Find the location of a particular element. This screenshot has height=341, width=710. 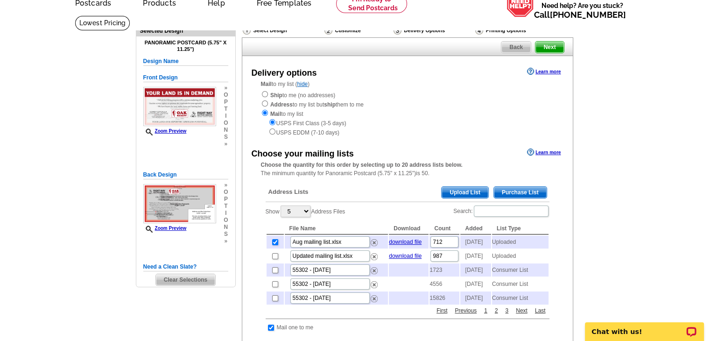

span: Purchase List is located at coordinates (520, 192).